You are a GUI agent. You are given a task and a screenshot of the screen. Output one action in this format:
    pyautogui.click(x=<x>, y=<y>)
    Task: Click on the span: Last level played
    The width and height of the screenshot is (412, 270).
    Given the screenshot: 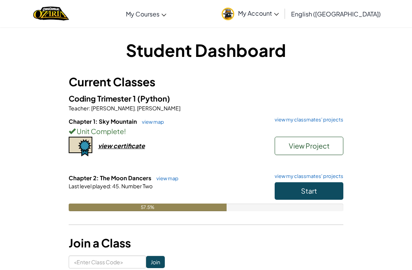 What is the action you would take?
    pyautogui.click(x=89, y=186)
    